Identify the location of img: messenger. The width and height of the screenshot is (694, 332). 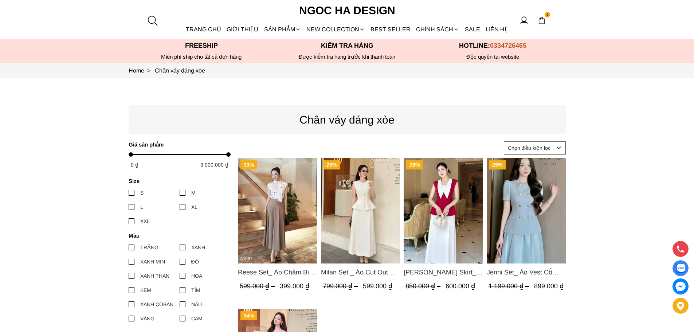
(680, 286).